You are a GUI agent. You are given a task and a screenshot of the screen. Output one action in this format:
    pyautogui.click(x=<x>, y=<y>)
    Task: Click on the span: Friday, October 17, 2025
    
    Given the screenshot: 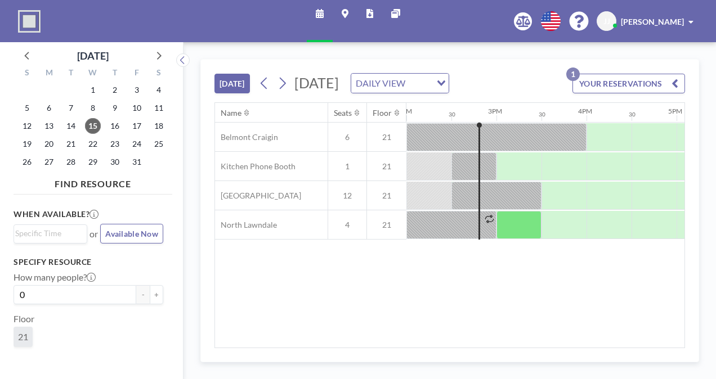 What is the action you would take?
    pyautogui.click(x=137, y=126)
    